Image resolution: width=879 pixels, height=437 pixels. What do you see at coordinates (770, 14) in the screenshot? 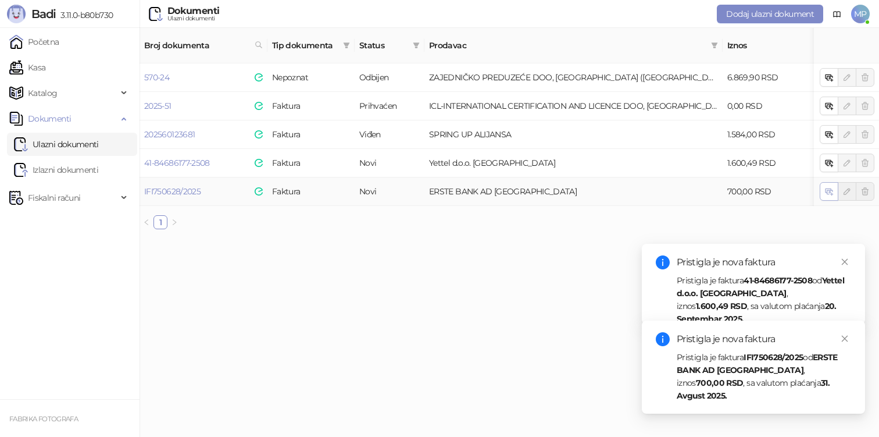
I see `button: Dodaj ulazni dokument` at bounding box center [770, 14].